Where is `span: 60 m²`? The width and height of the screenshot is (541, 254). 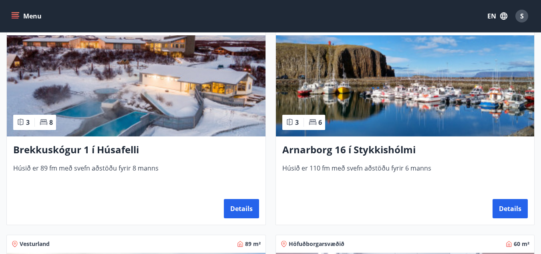 span: 60 m² is located at coordinates (522, 244).